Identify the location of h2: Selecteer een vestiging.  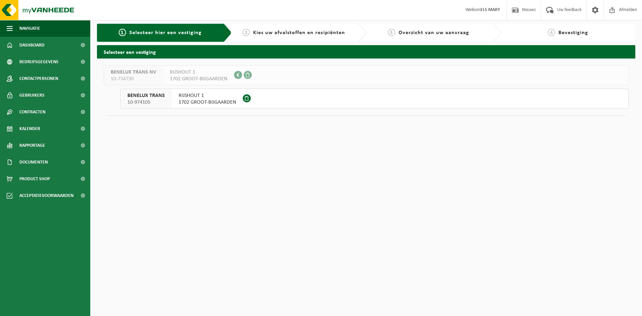
(366, 51).